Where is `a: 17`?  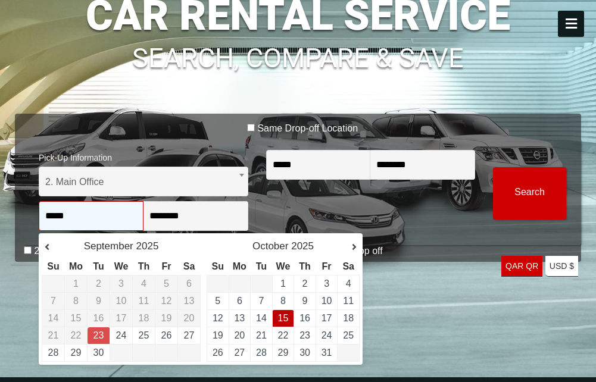
a: 17 is located at coordinates (327, 318).